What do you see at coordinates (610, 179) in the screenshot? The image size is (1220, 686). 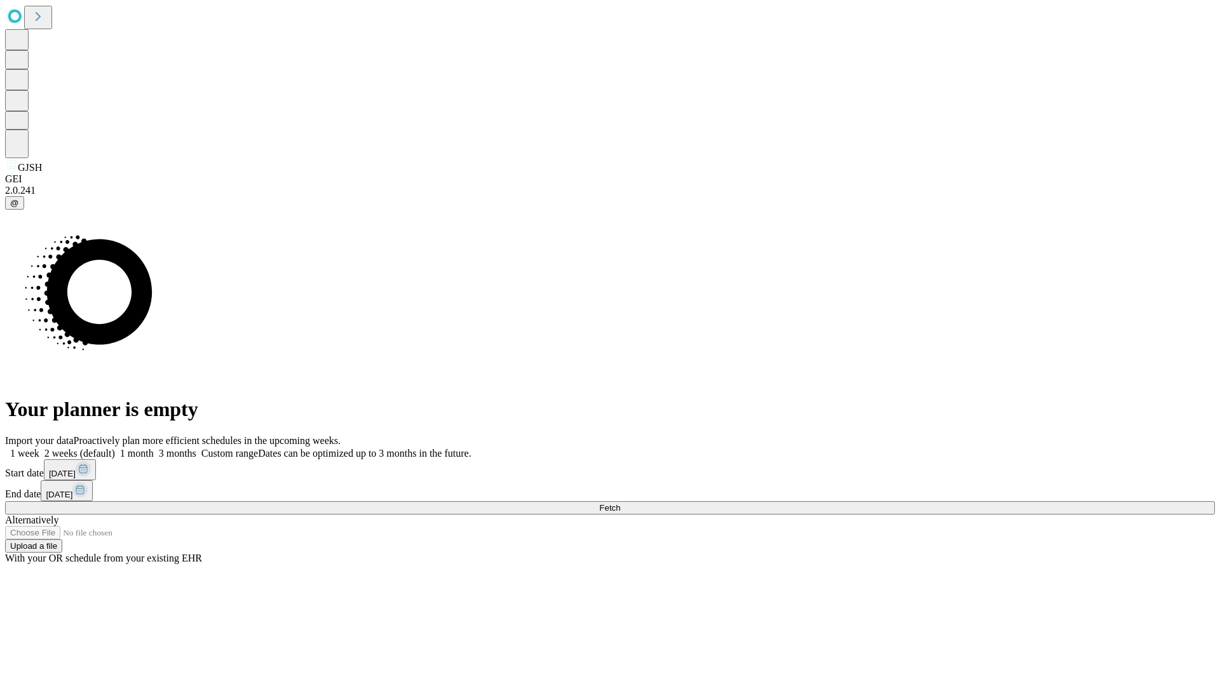 I see `div: GEI` at bounding box center [610, 179].